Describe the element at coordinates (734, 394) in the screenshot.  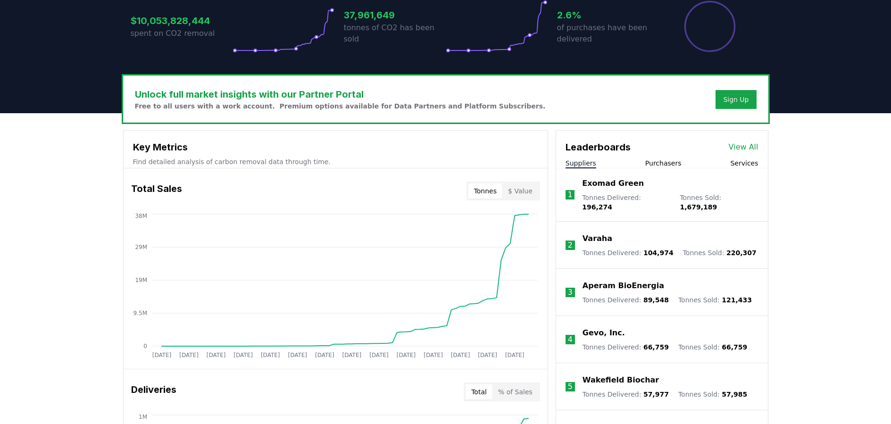
I see `span: 57,985` at that location.